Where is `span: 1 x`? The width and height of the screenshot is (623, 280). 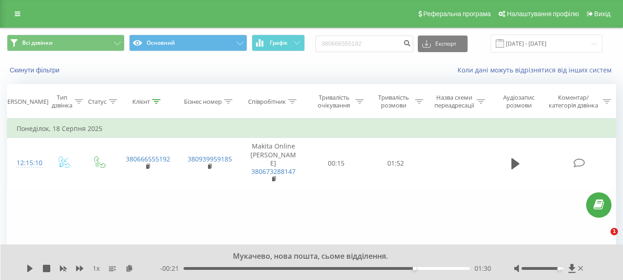 span: 1 x is located at coordinates (96, 268).